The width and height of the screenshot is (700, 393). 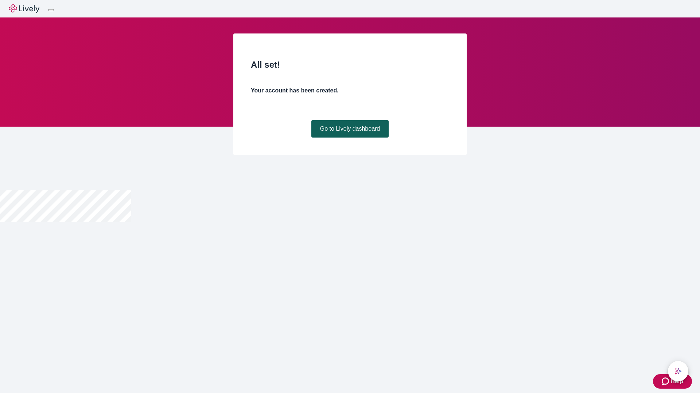 What do you see at coordinates (672, 382) in the screenshot?
I see `button: Zendesk support iconHelp` at bounding box center [672, 382].